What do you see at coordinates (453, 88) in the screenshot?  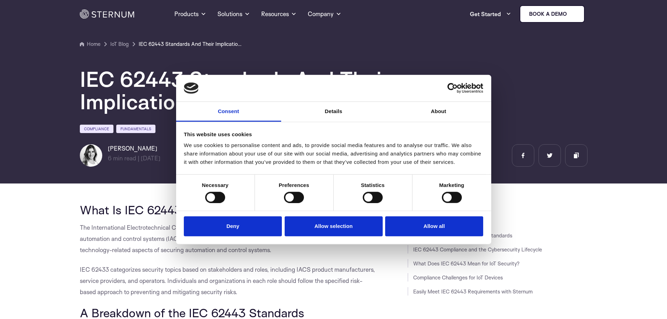 I see `a: Usercentrics Cookiebot - opens in a new window` at bounding box center [453, 88].